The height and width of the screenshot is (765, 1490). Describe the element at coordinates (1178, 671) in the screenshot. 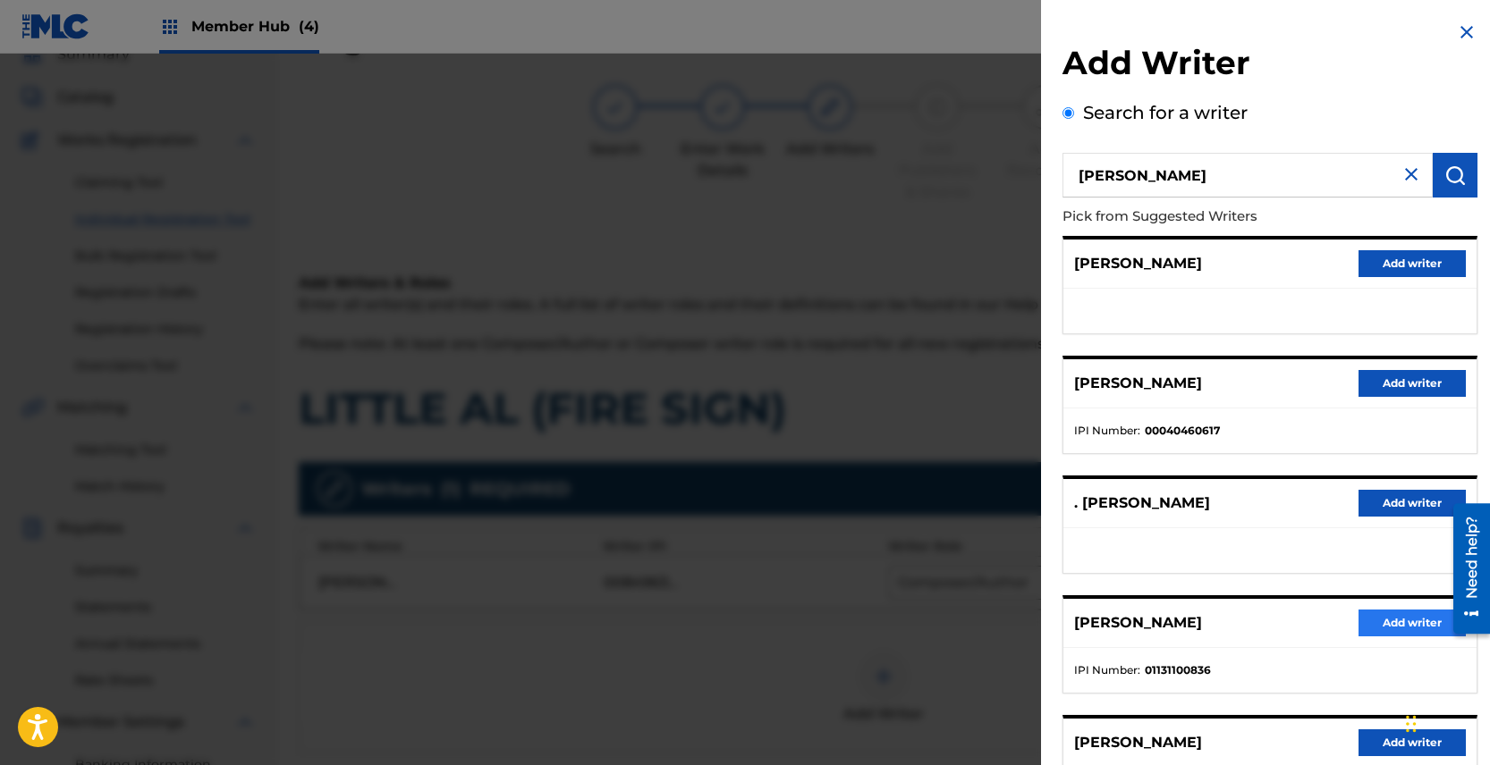

I see `strong: 01131100836` at that location.